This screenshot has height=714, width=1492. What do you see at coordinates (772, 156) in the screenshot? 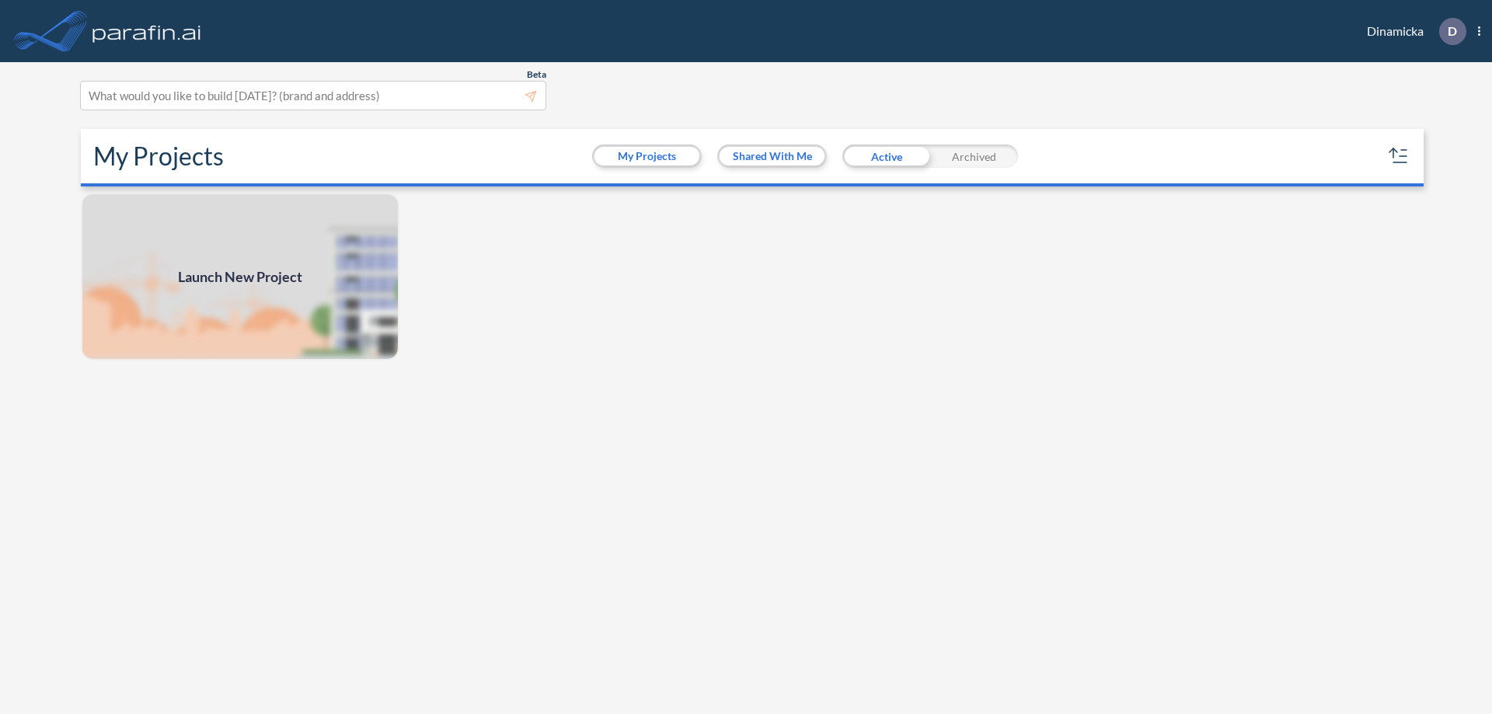
I see `button: Shared With Me` at bounding box center [772, 156].